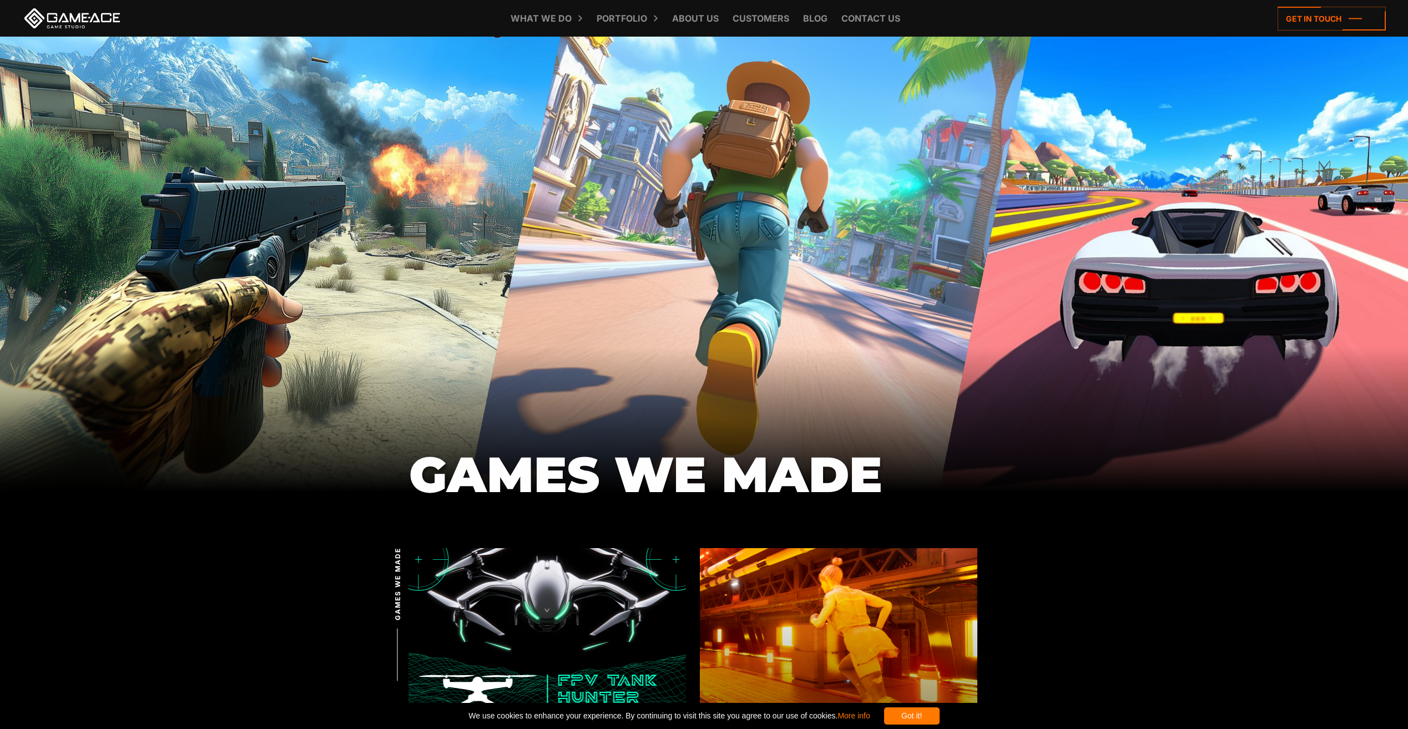  Describe the element at coordinates (912, 716) in the screenshot. I see `div: Got it!` at that location.